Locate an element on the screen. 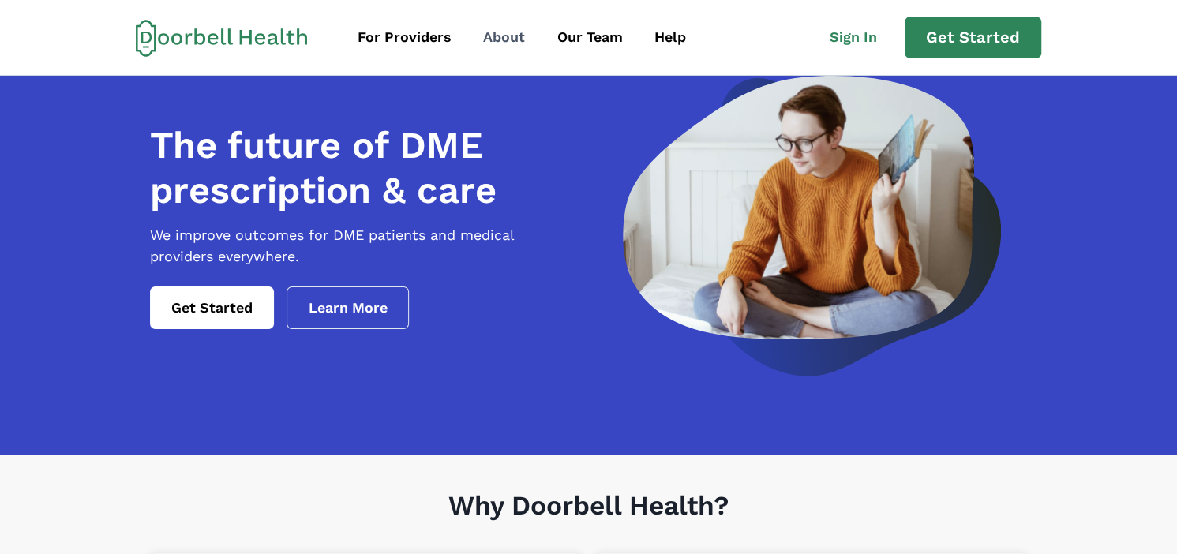 Image resolution: width=1177 pixels, height=554 pixels. a: Help is located at coordinates (670, 37).